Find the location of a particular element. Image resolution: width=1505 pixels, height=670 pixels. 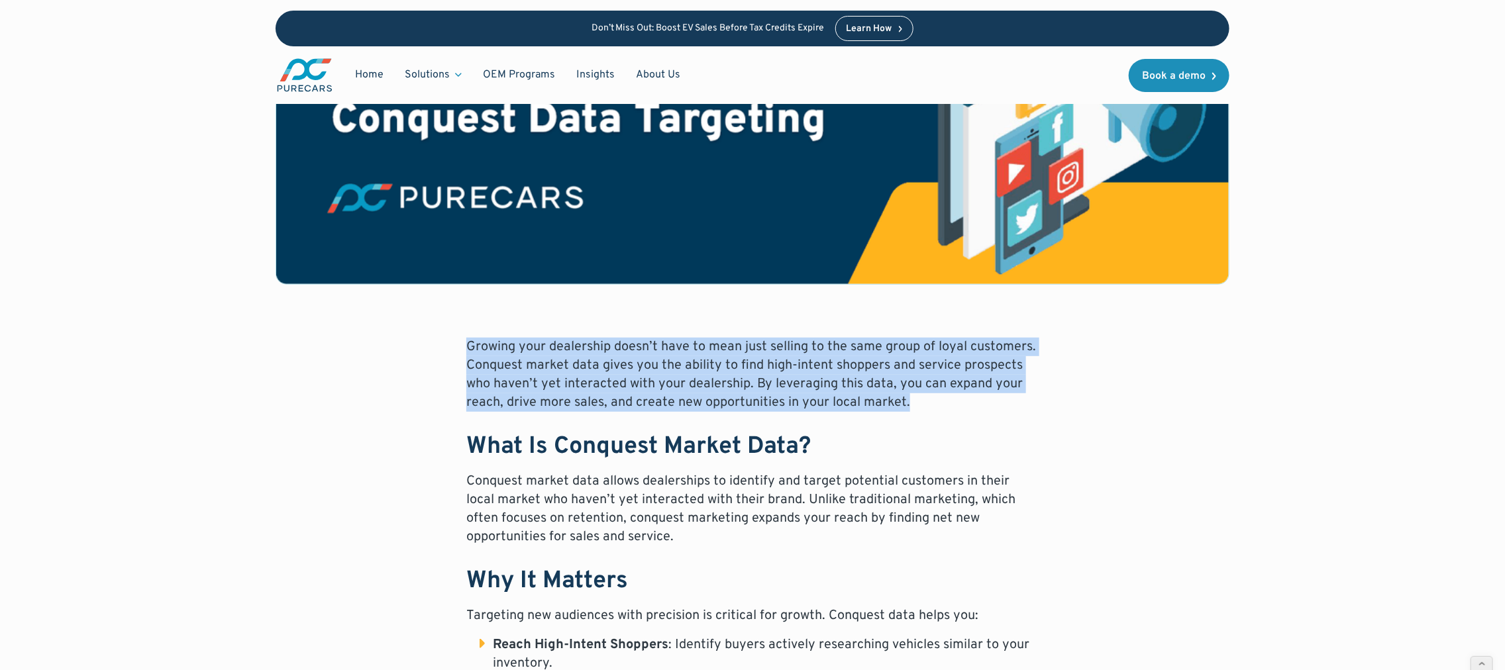

a: Learn How is located at coordinates (874, 28).